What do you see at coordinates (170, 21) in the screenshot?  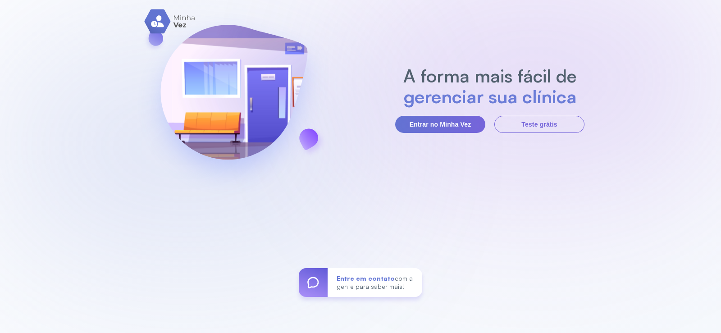 I see `img: logo.svg` at bounding box center [170, 21].